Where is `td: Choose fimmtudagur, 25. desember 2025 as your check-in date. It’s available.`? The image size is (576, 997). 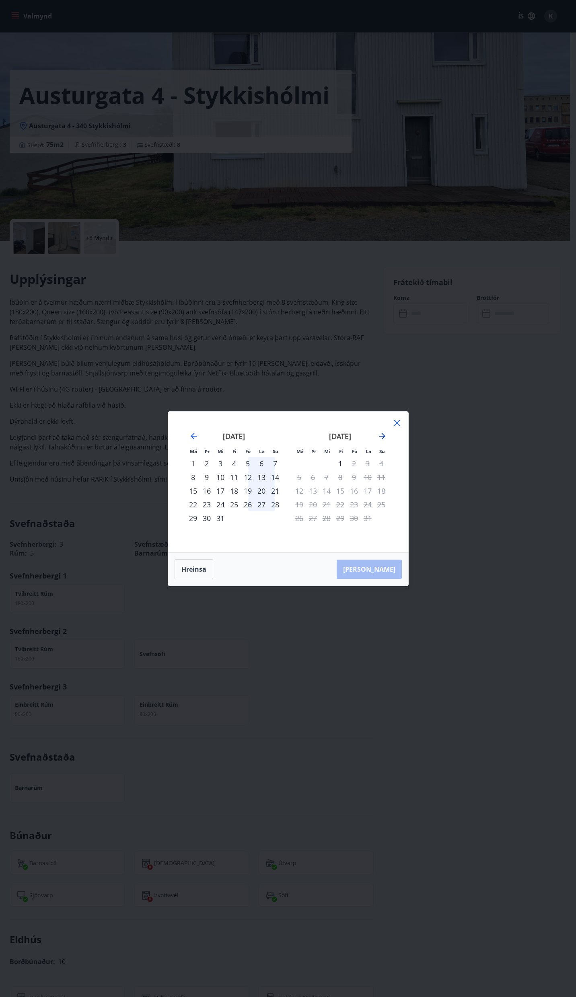 td: Choose fimmtudagur, 25. desember 2025 as your check-in date. It’s available. is located at coordinates (234, 504).